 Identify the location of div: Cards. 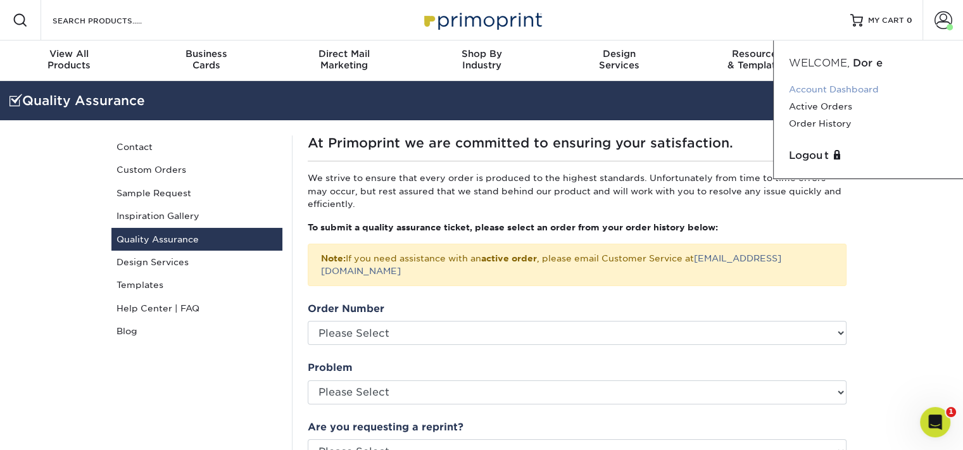
(206, 60).